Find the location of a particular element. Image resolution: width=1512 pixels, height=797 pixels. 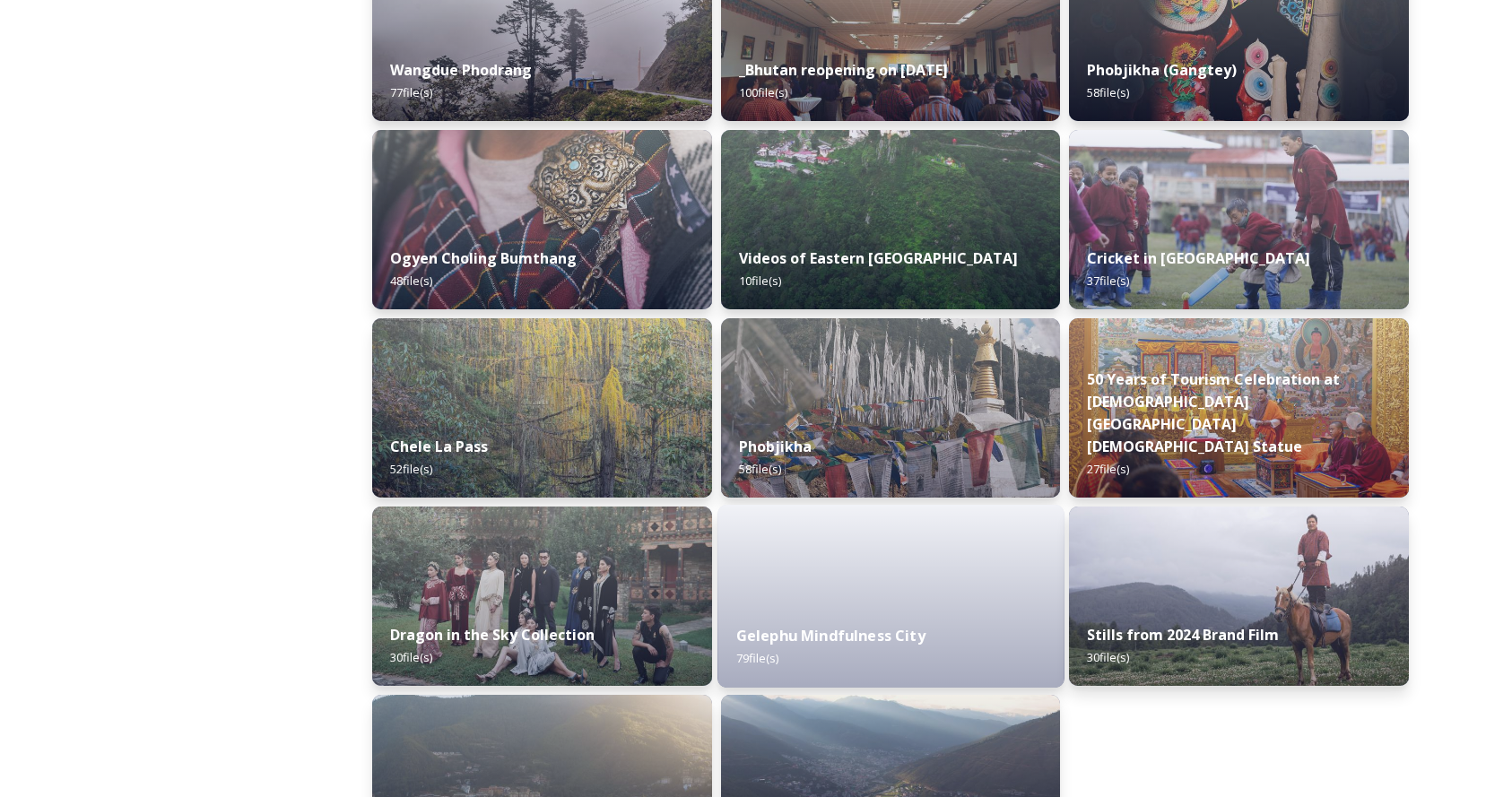

img: East%2520Bhutan%2520-%2520Khoma%25204K%2520Color%2520Graded.jpg is located at coordinates (890, 220).